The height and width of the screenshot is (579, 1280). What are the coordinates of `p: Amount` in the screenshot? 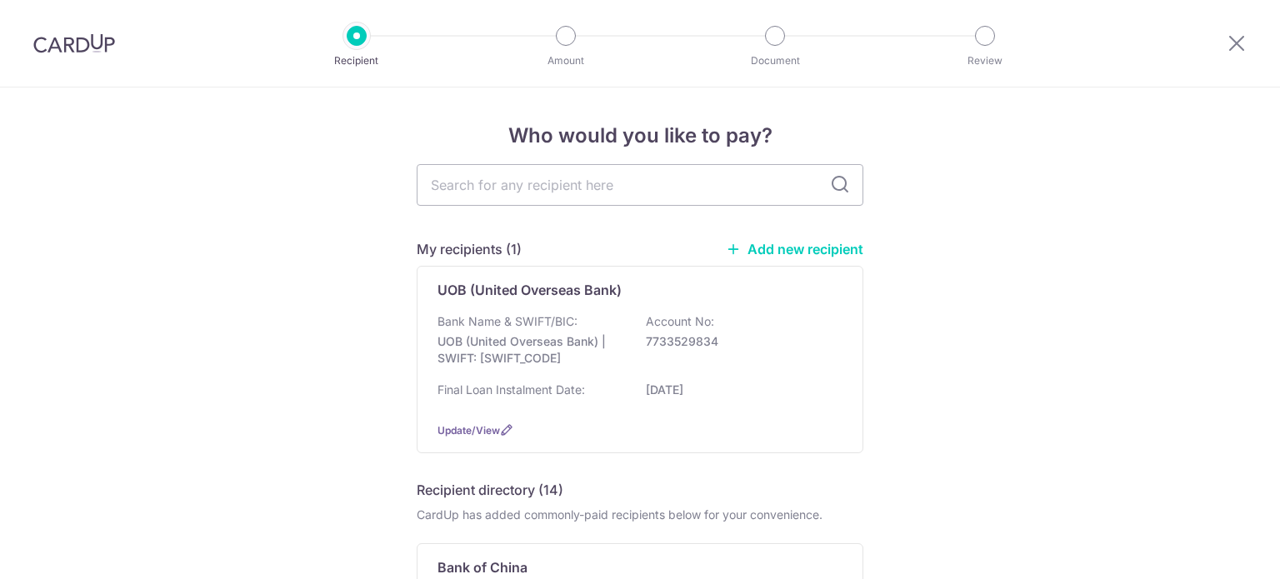 It's located at (566, 61).